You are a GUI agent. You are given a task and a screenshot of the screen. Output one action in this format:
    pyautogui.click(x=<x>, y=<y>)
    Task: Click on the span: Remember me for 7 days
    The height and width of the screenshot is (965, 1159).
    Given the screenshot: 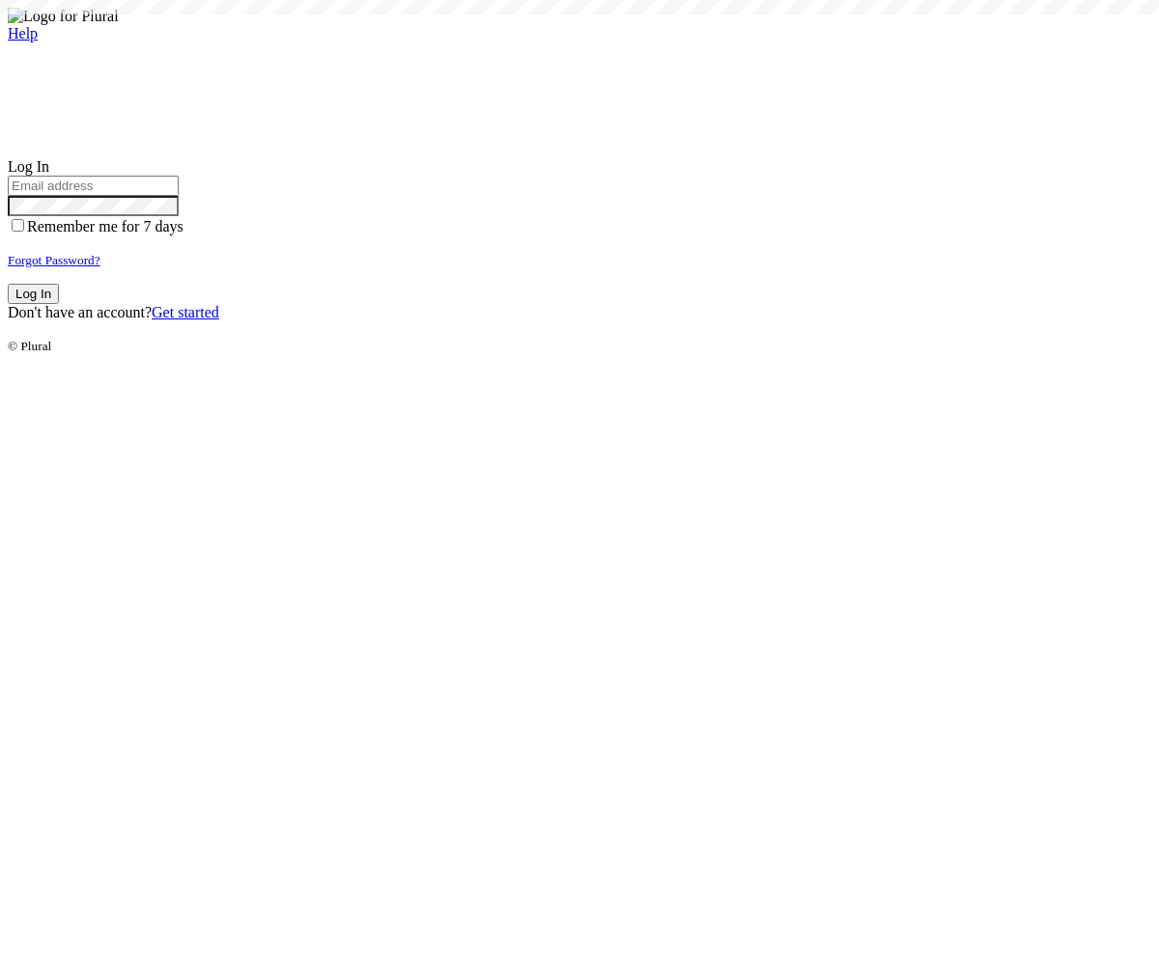 What is the action you would take?
    pyautogui.click(x=105, y=226)
    